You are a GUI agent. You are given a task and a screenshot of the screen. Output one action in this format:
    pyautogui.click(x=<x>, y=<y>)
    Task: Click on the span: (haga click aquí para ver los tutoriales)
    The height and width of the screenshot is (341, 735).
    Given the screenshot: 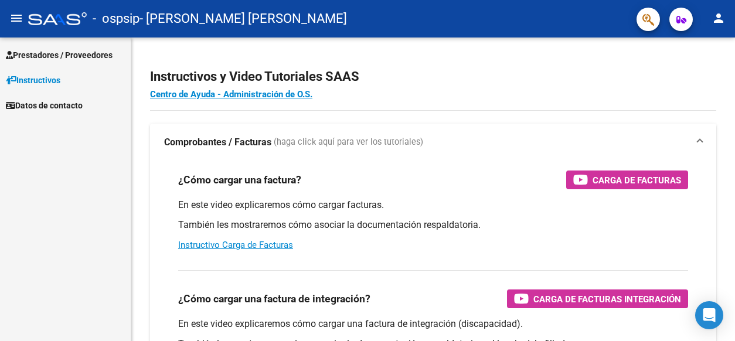 What is the action you would take?
    pyautogui.click(x=348, y=142)
    